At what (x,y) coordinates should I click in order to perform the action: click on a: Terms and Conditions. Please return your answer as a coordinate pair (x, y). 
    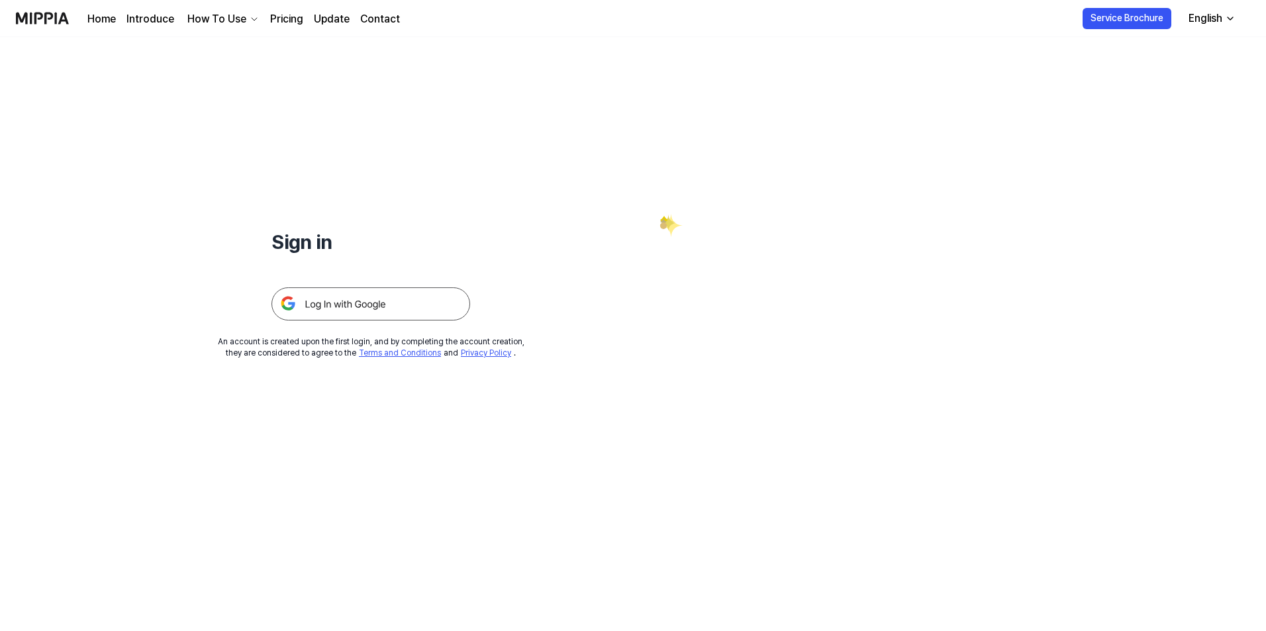
    Looking at the image, I should click on (400, 353).